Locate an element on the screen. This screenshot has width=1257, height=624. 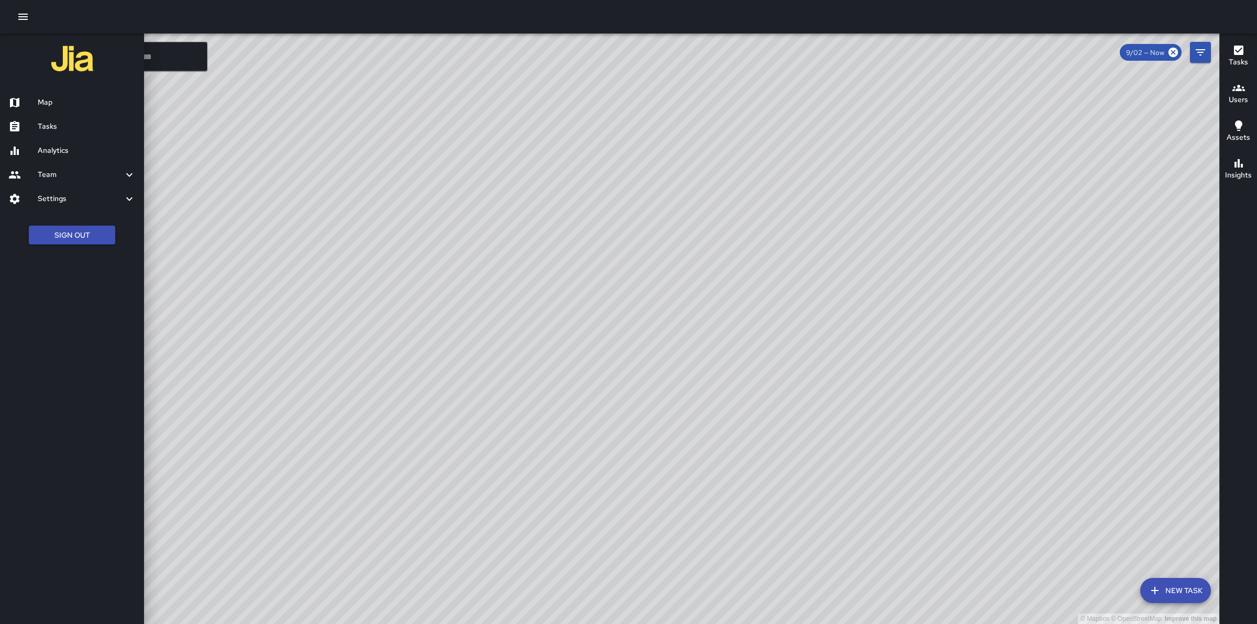
h6: Team is located at coordinates (80, 175).